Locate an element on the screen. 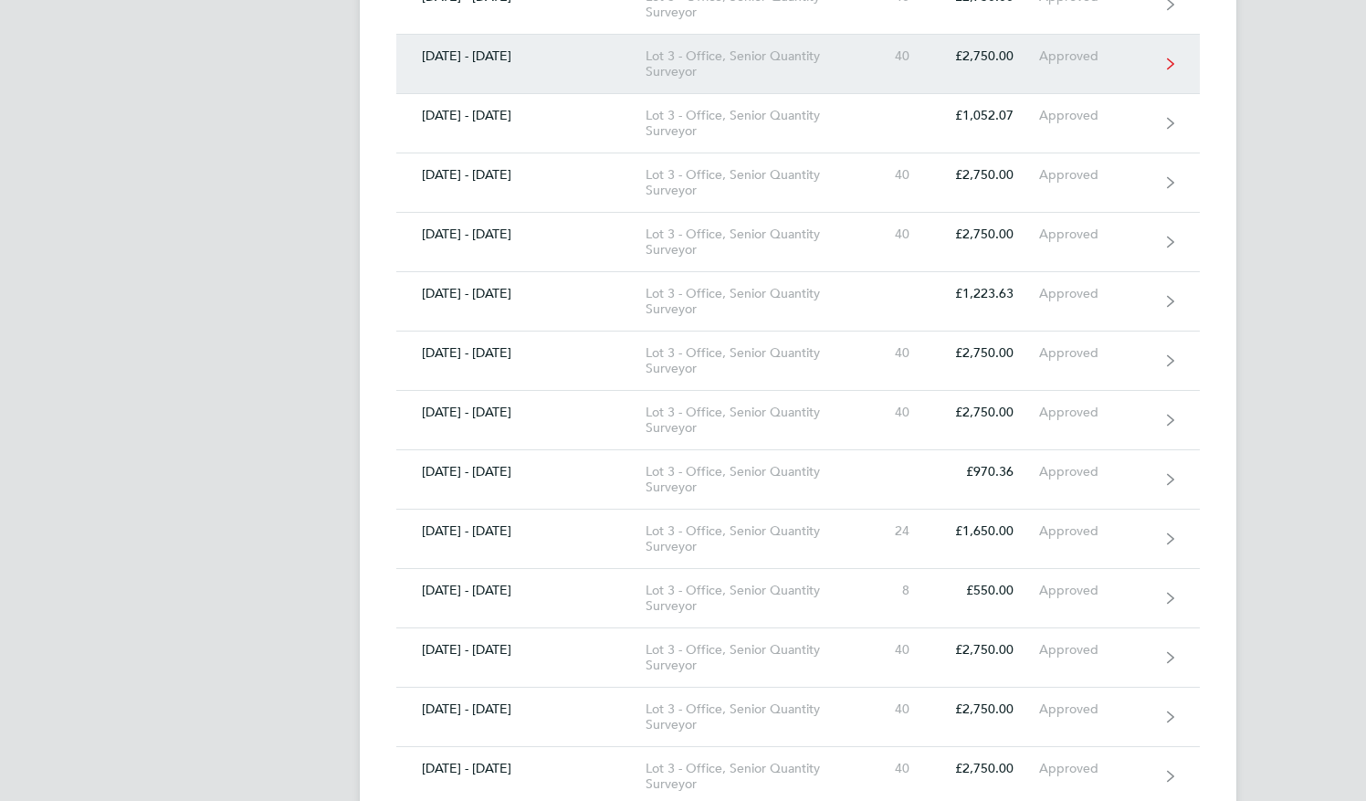 The image size is (1366, 801). div: £550.00 is located at coordinates (987, 590).